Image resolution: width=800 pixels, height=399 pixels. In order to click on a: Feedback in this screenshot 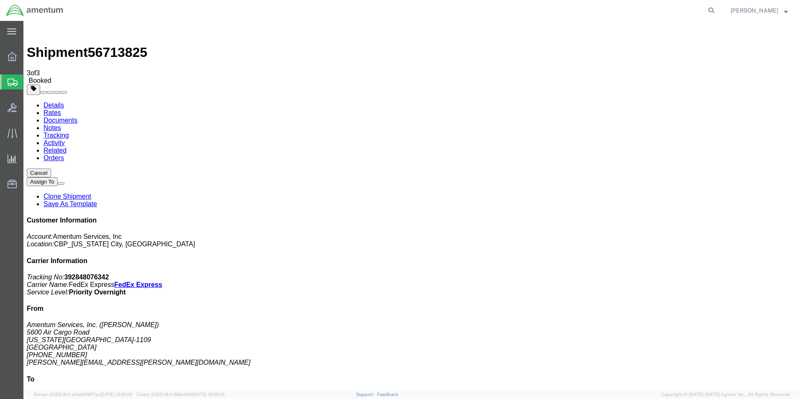, I will do `click(388, 395)`.